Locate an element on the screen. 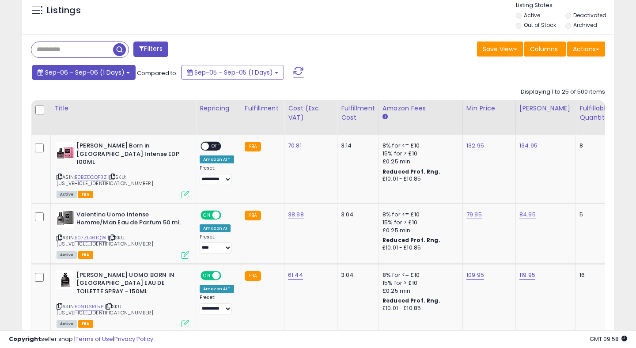 This screenshot has width=636, height=348. a: B0BZDCQF3Z is located at coordinates (91, 177).